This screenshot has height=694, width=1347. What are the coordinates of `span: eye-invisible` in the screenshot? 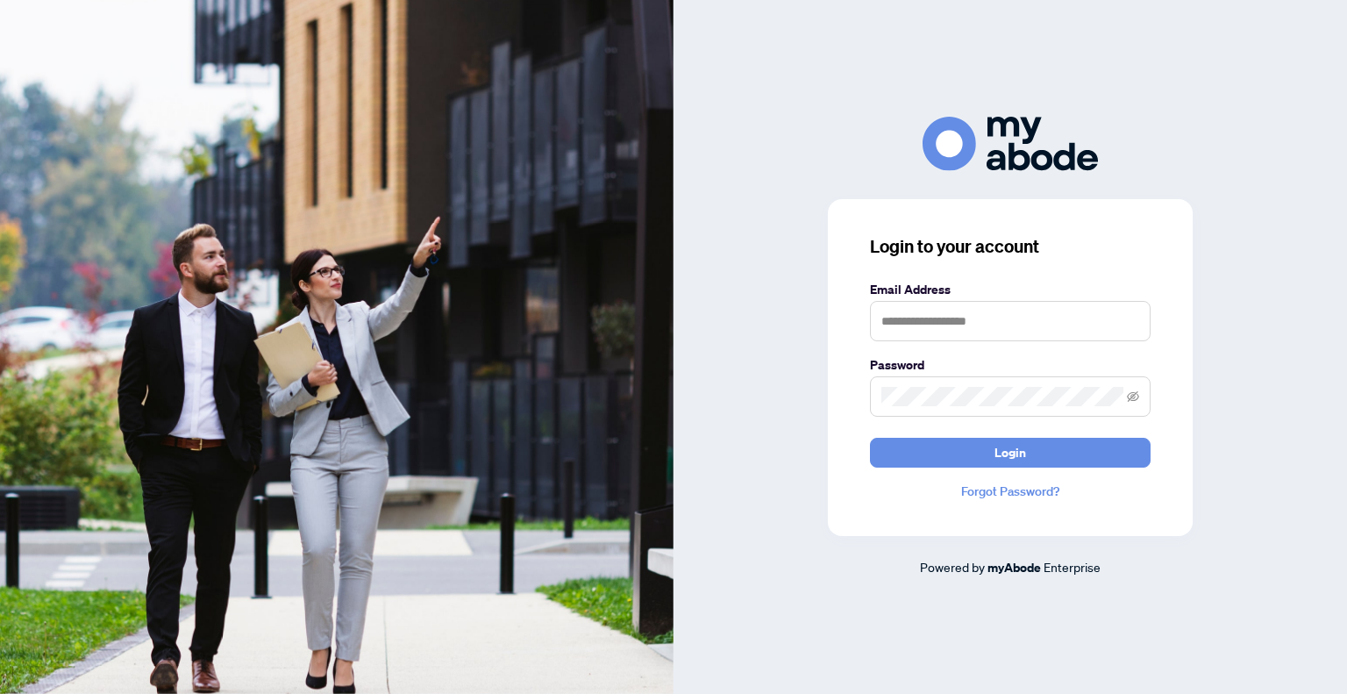 It's located at (1133, 396).